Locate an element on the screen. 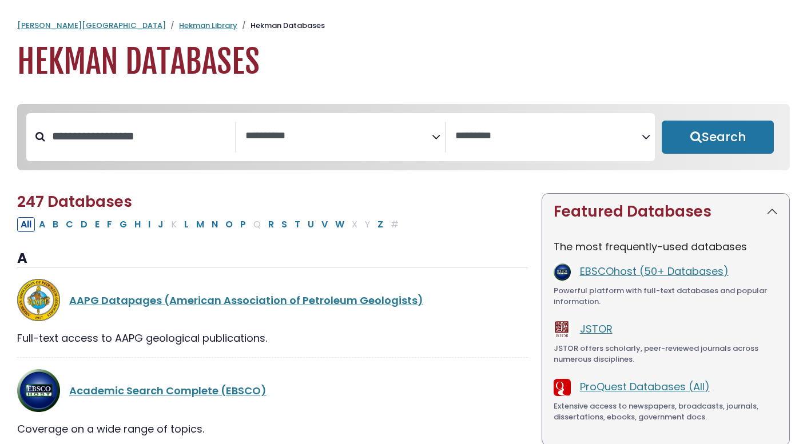 Image resolution: width=807 pixels, height=444 pixels. button: Filter Results L is located at coordinates (186, 225).